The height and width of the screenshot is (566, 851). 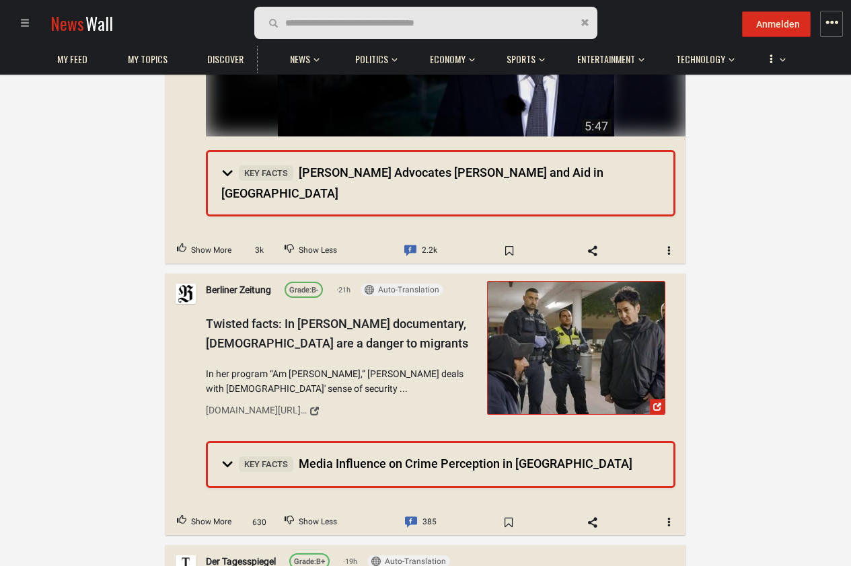 What do you see at coordinates (701, 56) in the screenshot?
I see `button: Technology` at bounding box center [701, 56].